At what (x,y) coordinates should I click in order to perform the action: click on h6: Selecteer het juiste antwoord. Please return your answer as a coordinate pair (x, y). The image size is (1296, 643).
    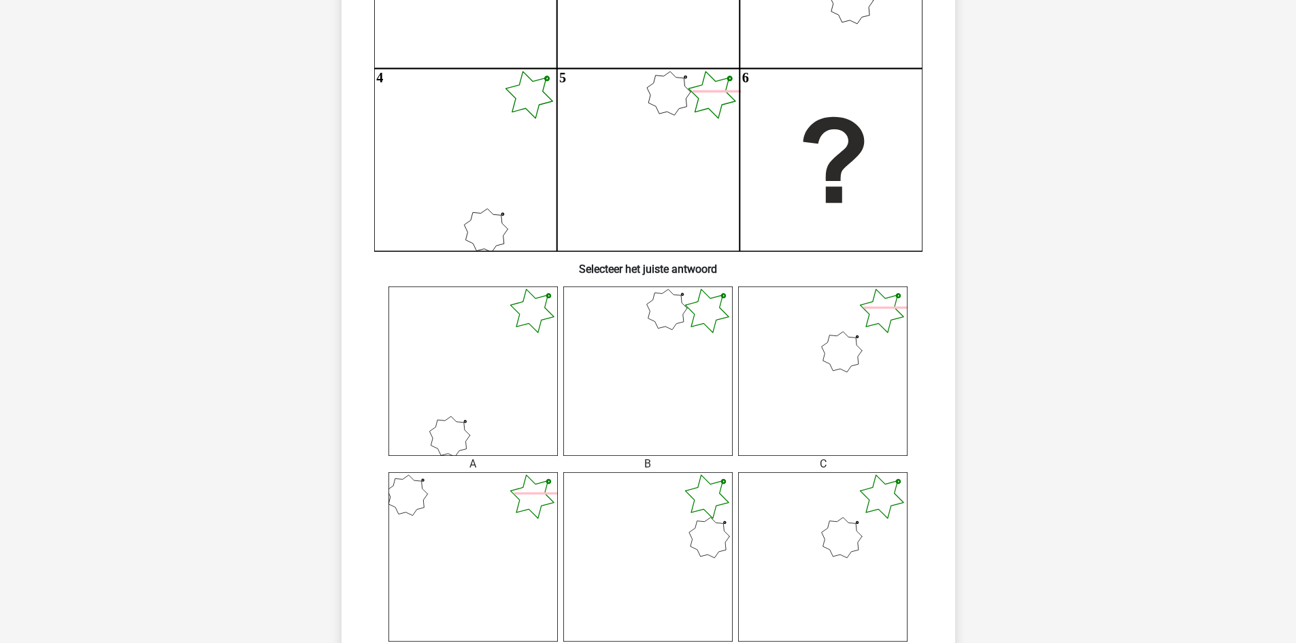
    Looking at the image, I should click on (649, 263).